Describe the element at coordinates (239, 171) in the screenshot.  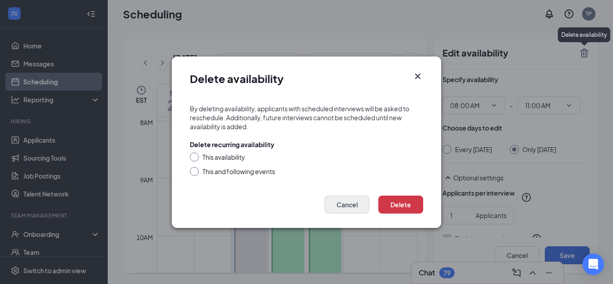
I see `div: This and following events` at that location.